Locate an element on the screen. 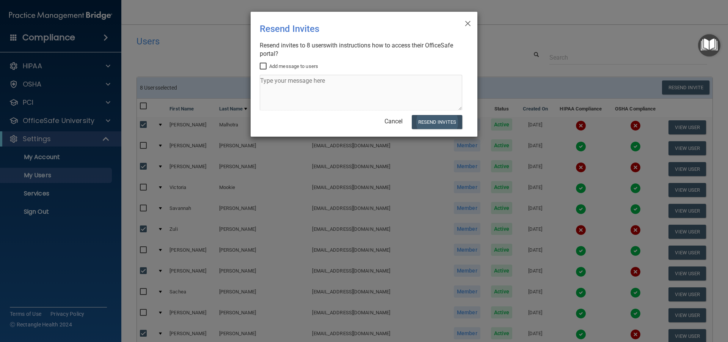  button: Open Resource Center is located at coordinates (709, 45).